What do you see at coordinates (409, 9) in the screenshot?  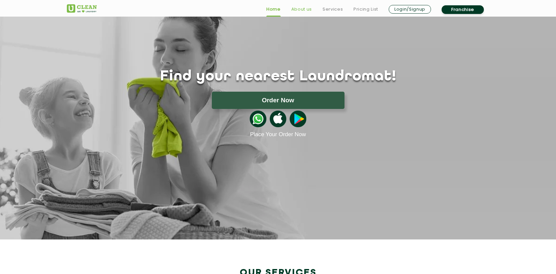 I see `a: Login/Signup` at bounding box center [409, 9].